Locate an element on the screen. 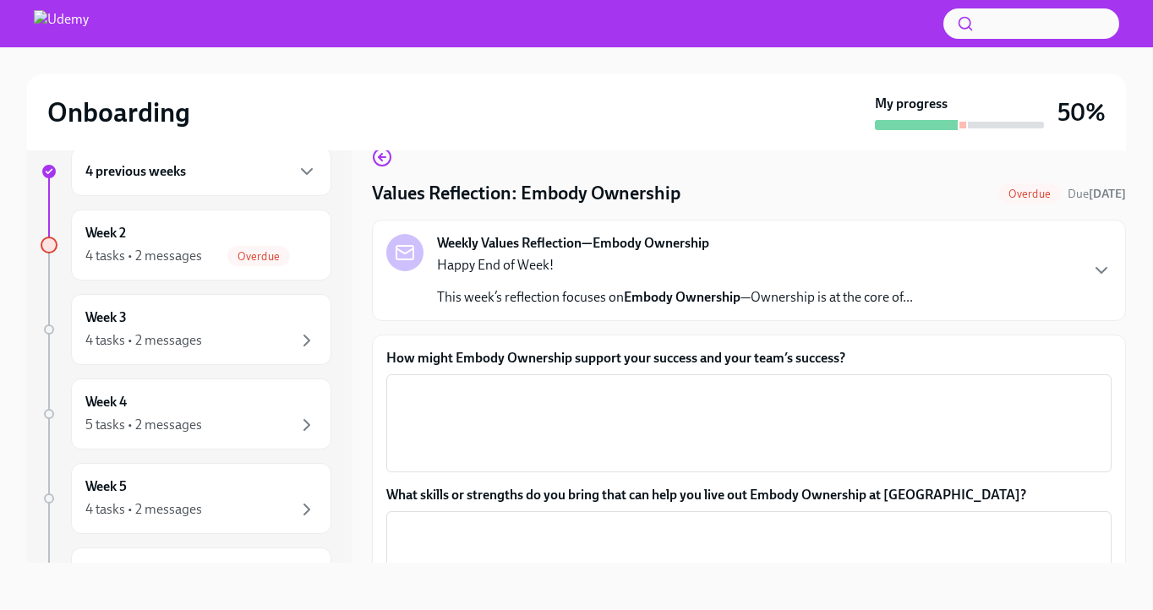 The height and width of the screenshot is (610, 1153). label: How might Embody Ownership support your success and your team’s success? is located at coordinates (749, 358).